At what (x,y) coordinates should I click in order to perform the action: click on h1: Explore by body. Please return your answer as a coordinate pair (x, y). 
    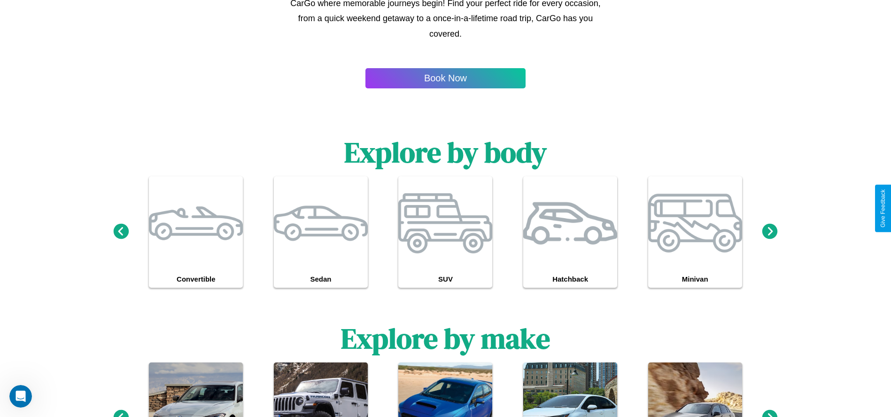
    Looking at the image, I should click on (445, 152).